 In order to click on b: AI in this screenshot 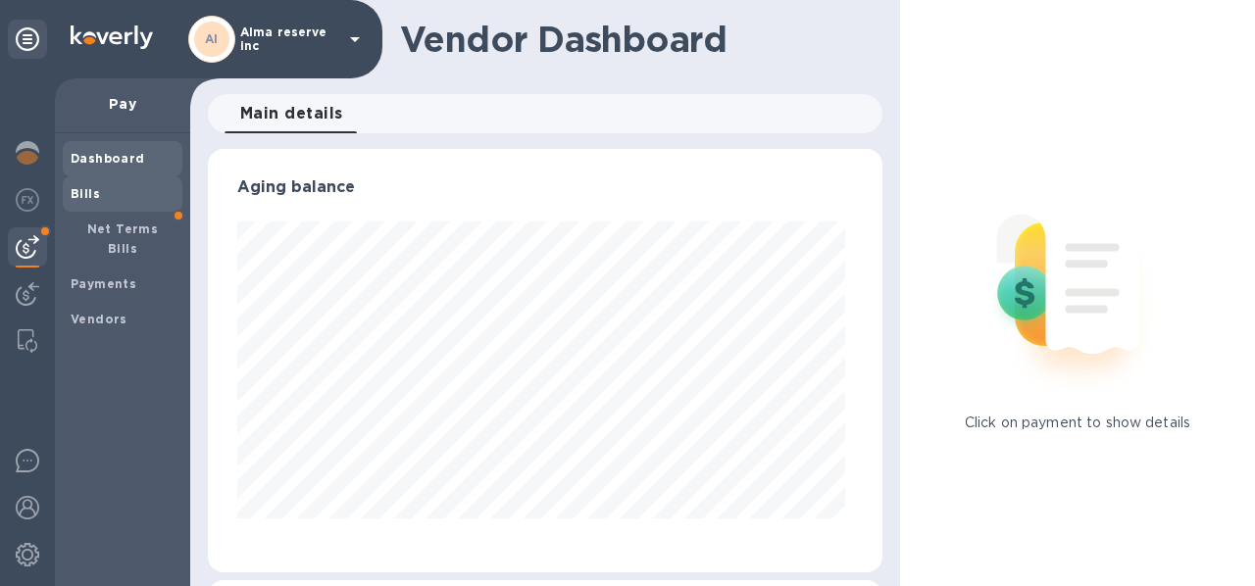, I will do `click(212, 38)`.